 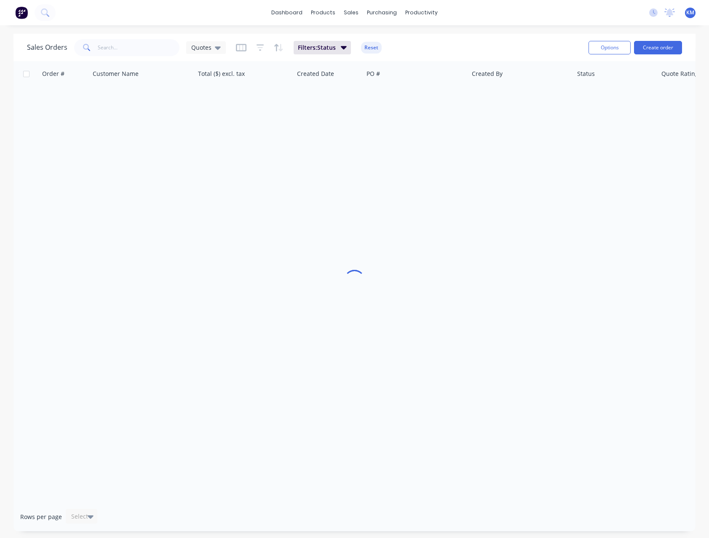 I want to click on span: KM, so click(x=690, y=13).